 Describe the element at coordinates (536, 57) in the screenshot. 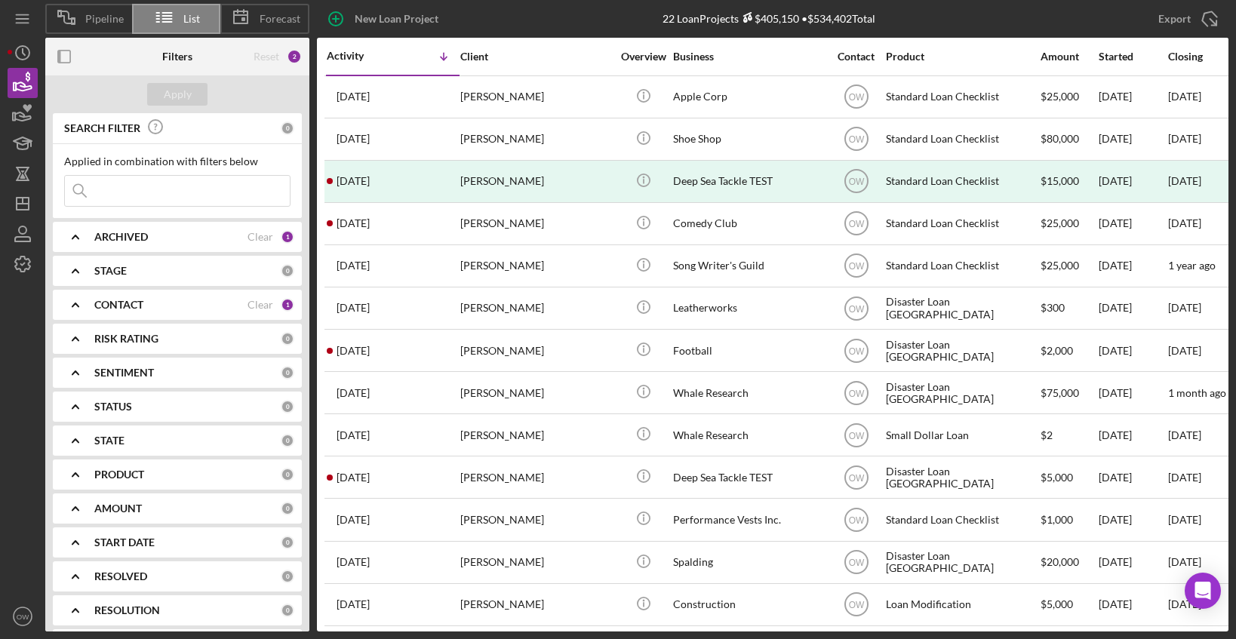

I see `div: Client` at that location.